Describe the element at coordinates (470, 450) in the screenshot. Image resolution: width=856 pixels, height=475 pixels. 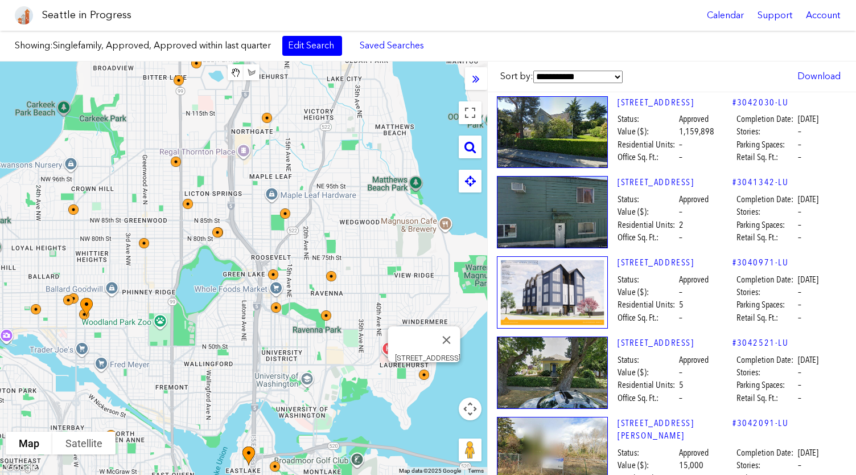
I see `button: Drag Pegman onto the map to open Street View` at that location.